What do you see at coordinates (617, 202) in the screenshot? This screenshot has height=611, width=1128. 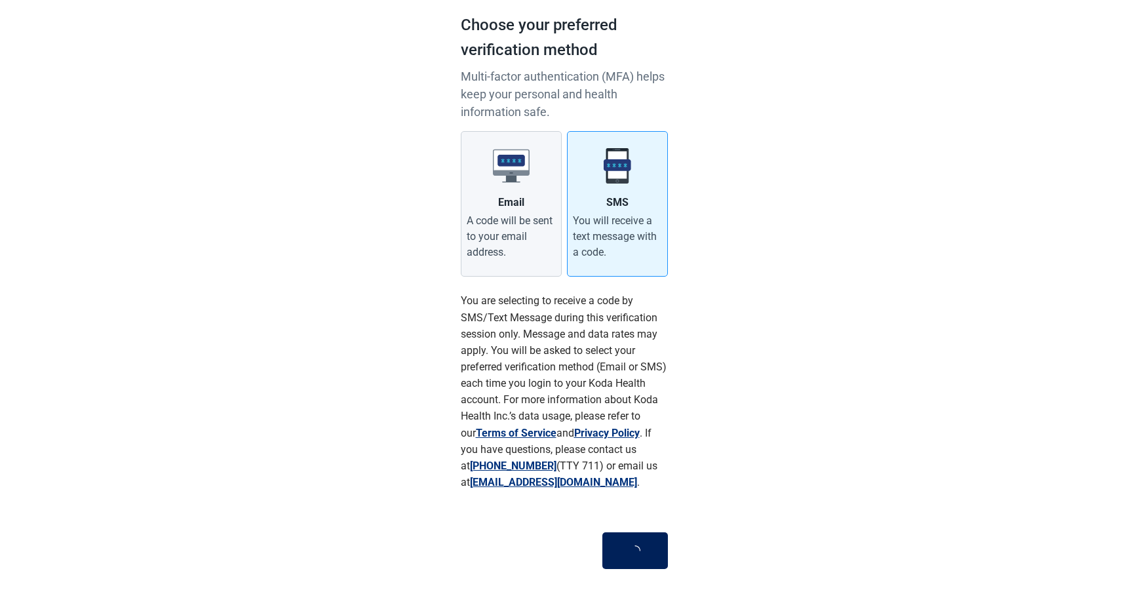 I see `div: SMS` at bounding box center [617, 202].